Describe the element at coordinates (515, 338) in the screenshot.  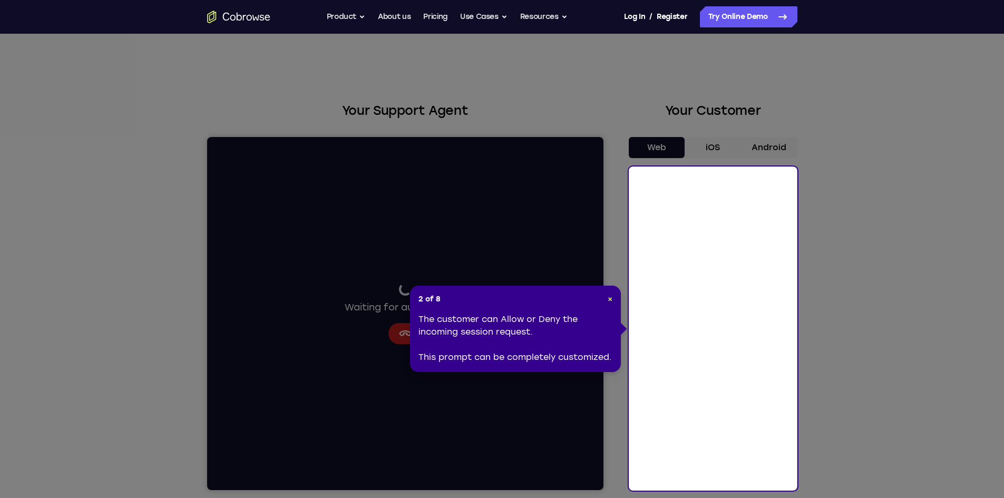
I see `div: The customer can Allow or Deny the incoming session request. This prompt can be completely custom...` at that location.